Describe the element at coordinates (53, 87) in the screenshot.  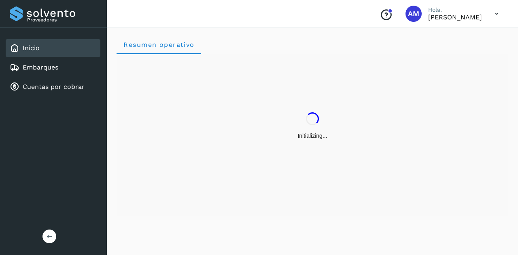
I see `a: Cuentas por cobrar` at that location.